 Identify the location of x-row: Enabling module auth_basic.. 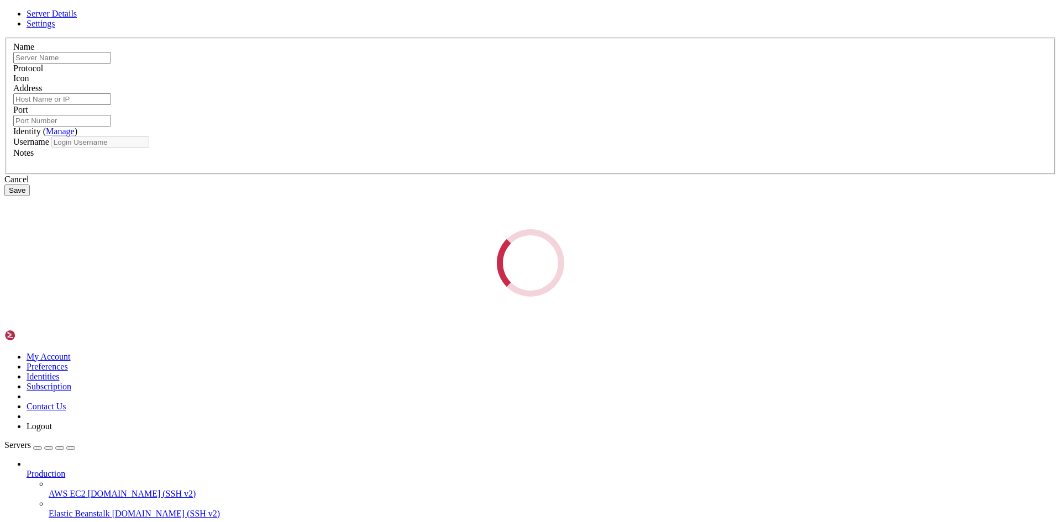
(461, 140).